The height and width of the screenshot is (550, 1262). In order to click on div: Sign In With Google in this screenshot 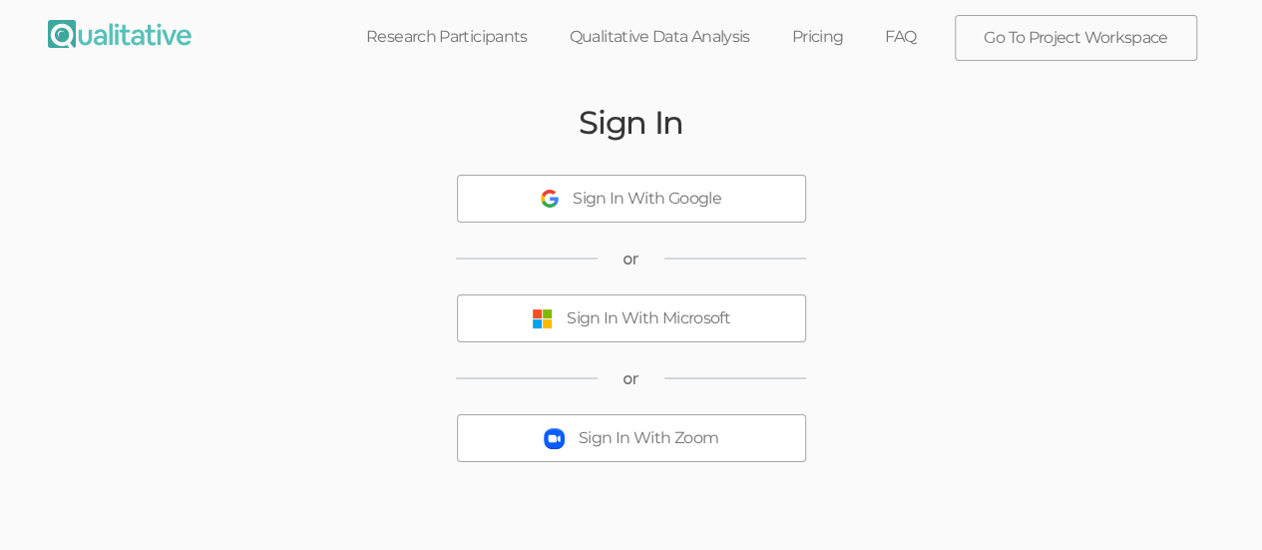, I will do `click(646, 199)`.